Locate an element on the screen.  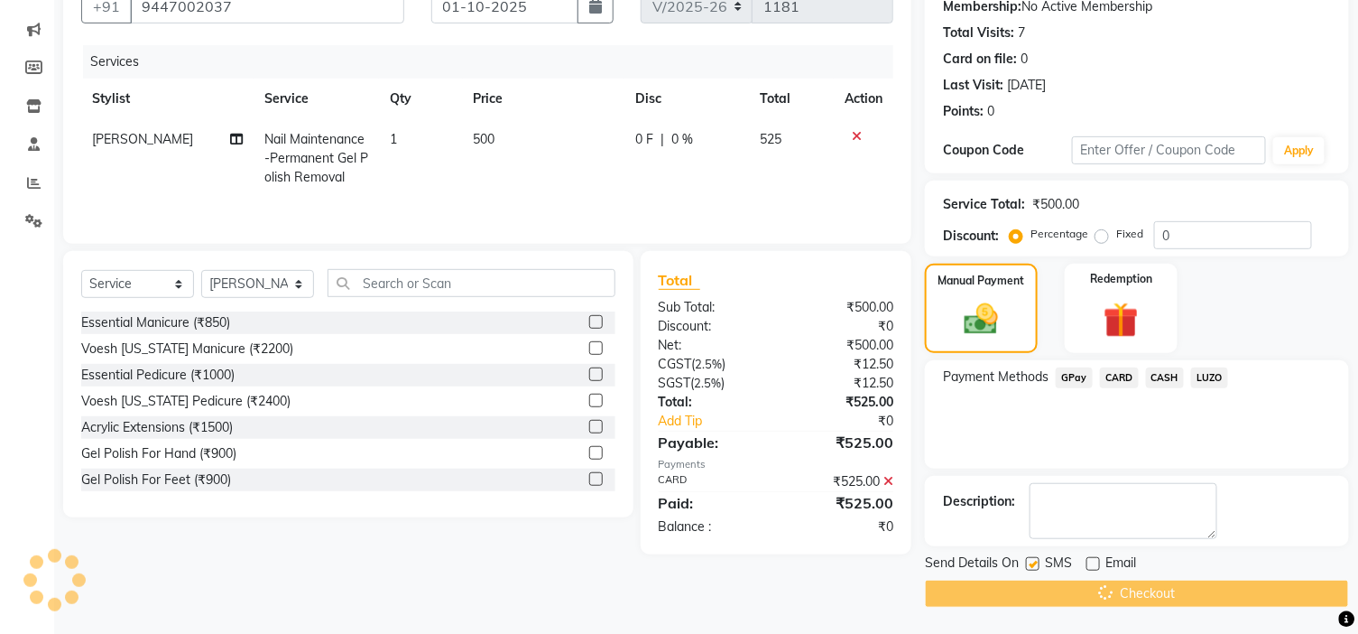
span: SGST is located at coordinates (675, 383).